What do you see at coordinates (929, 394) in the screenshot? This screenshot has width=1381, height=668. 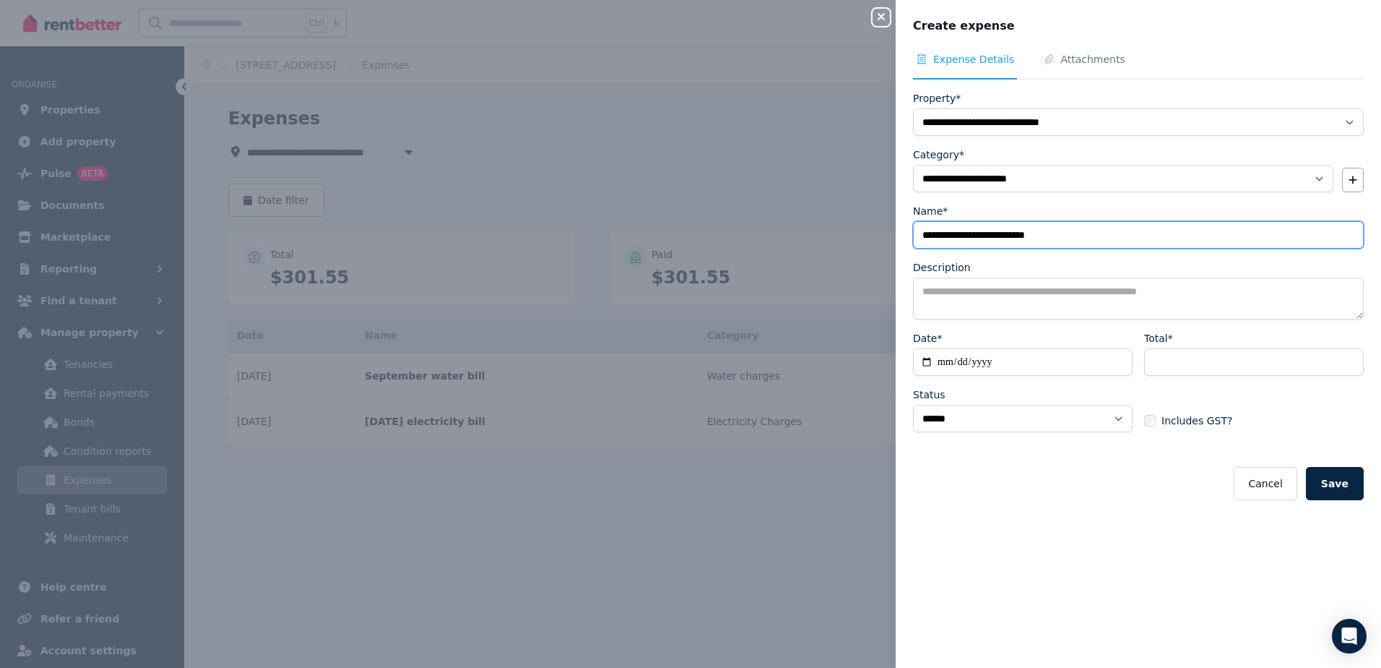 I see `label: Status` at bounding box center [929, 394].